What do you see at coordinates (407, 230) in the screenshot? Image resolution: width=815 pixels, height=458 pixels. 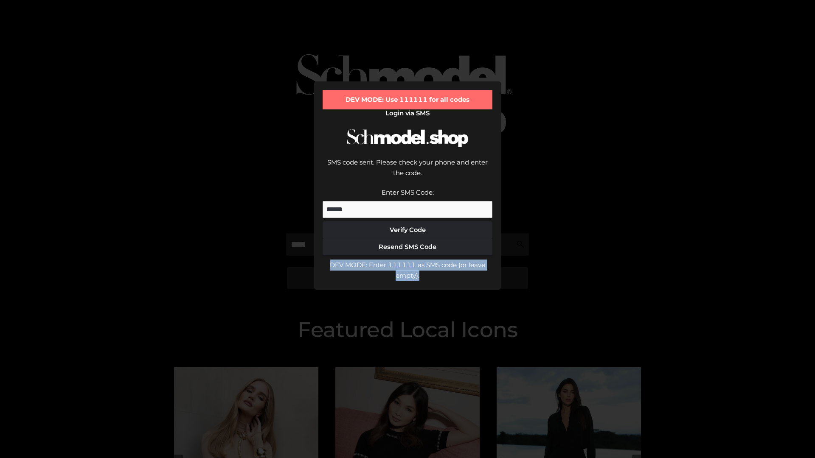 I see `button: Verify Code` at bounding box center [407, 230].